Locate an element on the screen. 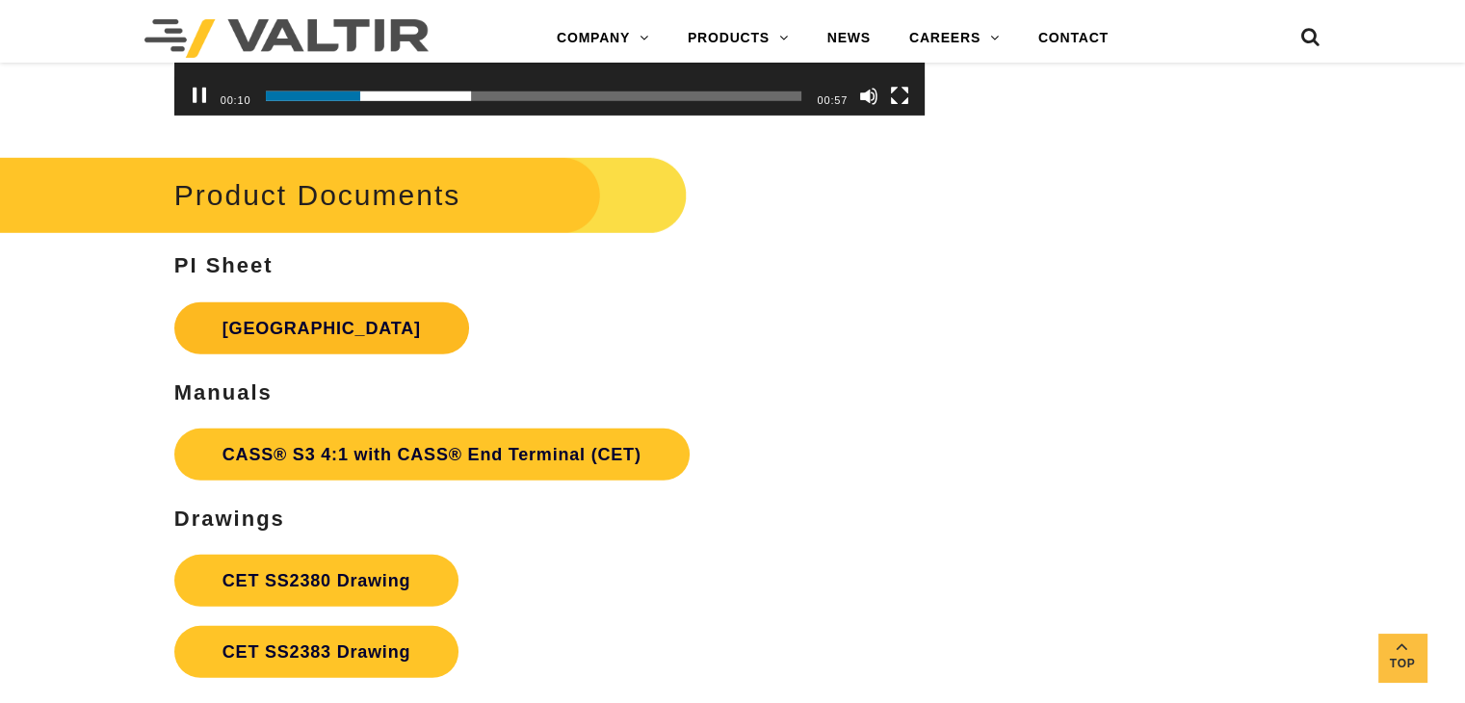 The width and height of the screenshot is (1465, 703). a: Top is located at coordinates (1403, 658).